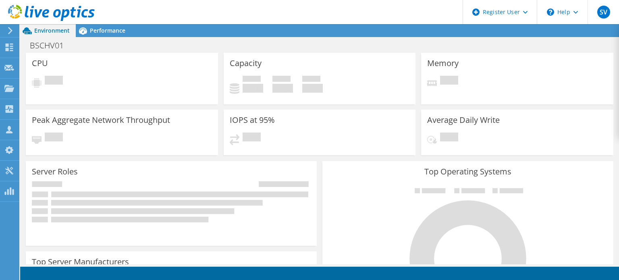 The image size is (619, 280). I want to click on h3: Average Daily Write, so click(464, 120).